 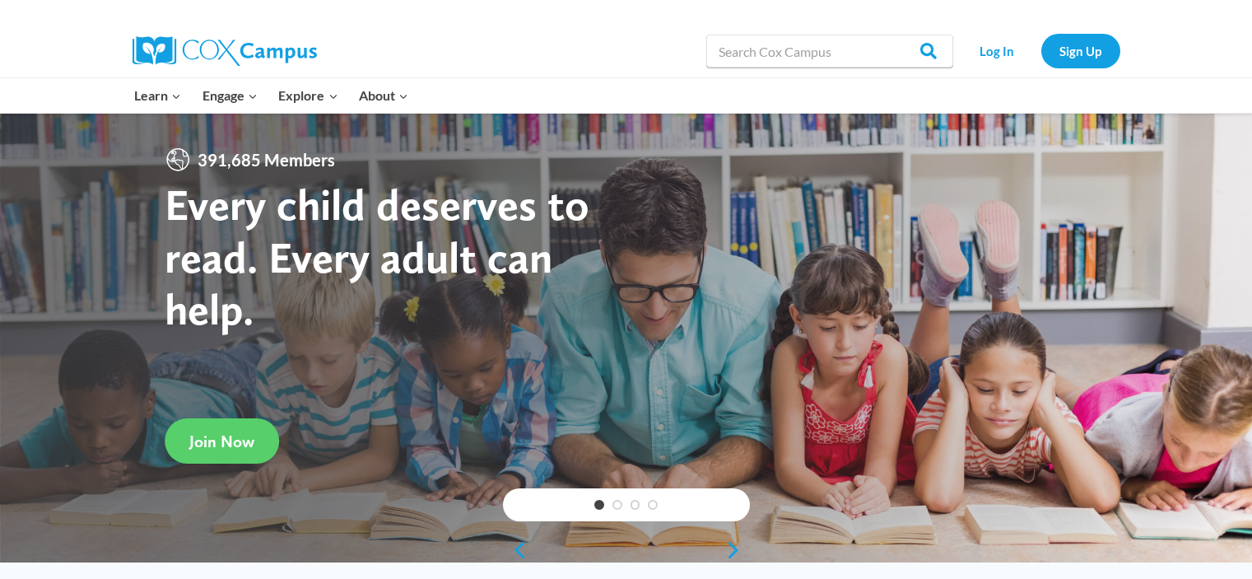 I want to click on a: Log In, so click(x=997, y=50).